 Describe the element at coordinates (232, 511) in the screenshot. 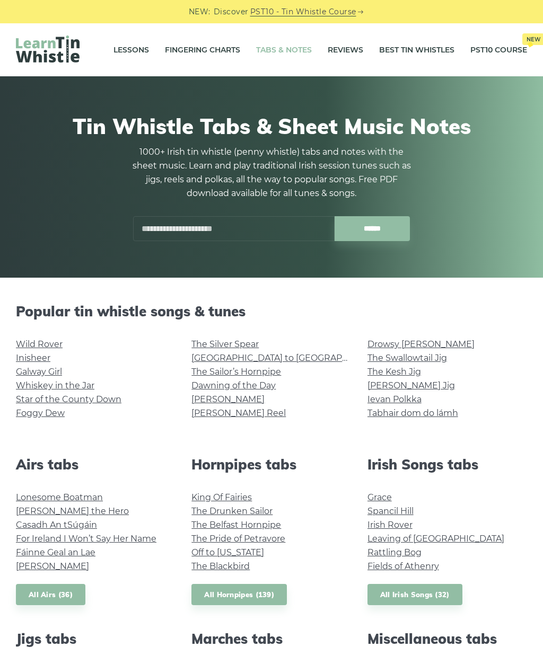

I see `a: The Drunken Sailor` at that location.